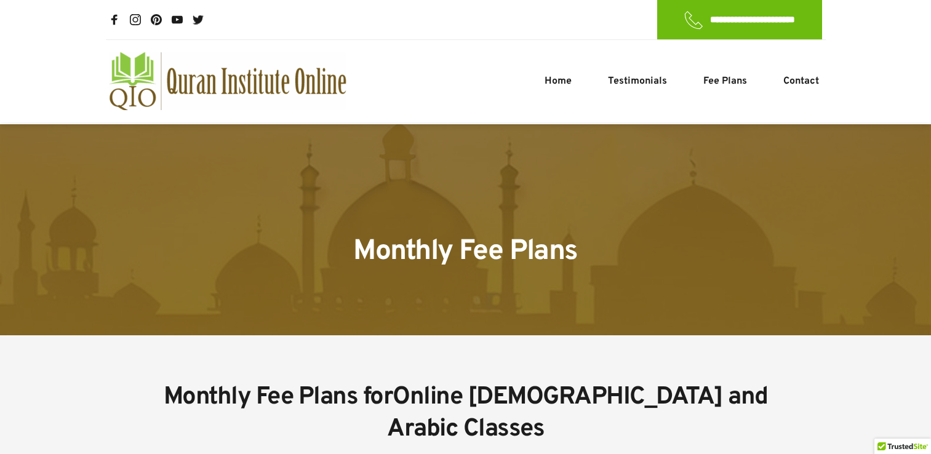 This screenshot has height=454, width=931. What do you see at coordinates (278, 397) in the screenshot?
I see `span: Monthly Fee Plans for` at bounding box center [278, 397].